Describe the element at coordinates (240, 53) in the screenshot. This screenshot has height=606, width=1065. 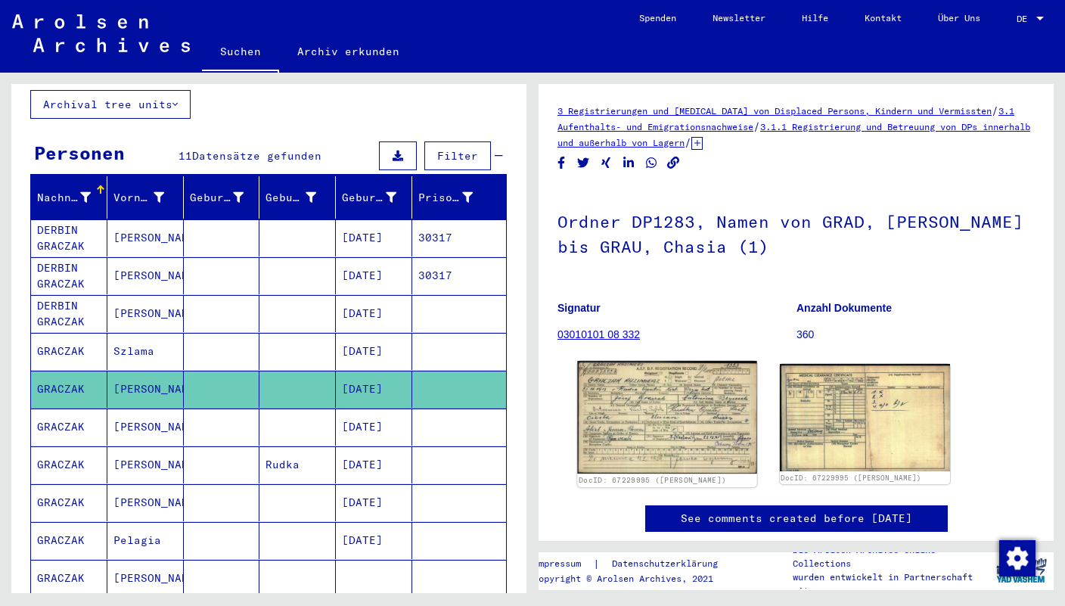
I see `a: Suchen` at that location.